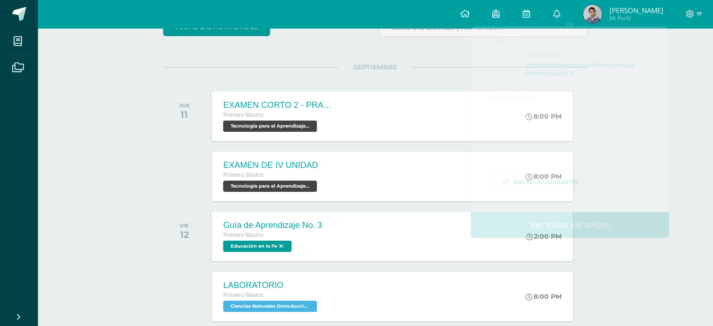 This screenshot has height=326, width=713. Describe the element at coordinates (273, 225) in the screenshot. I see `div: Guía de Aprendizaje No. 3` at that location.